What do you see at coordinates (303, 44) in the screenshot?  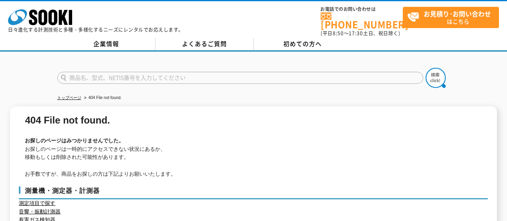 I see `a: 初めての方へ` at bounding box center [303, 44].